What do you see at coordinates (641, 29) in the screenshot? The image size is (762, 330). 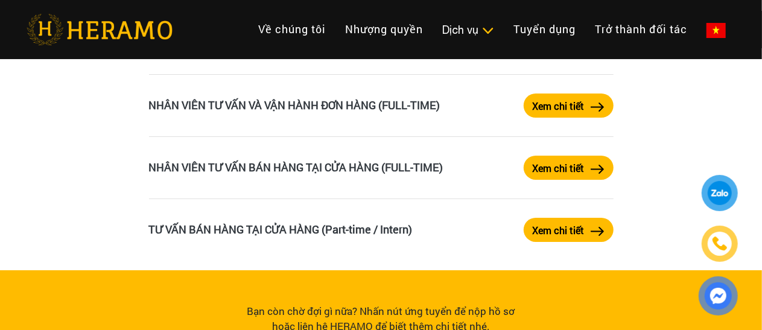 I see `a: Trở thành đối tác` at bounding box center [641, 29].